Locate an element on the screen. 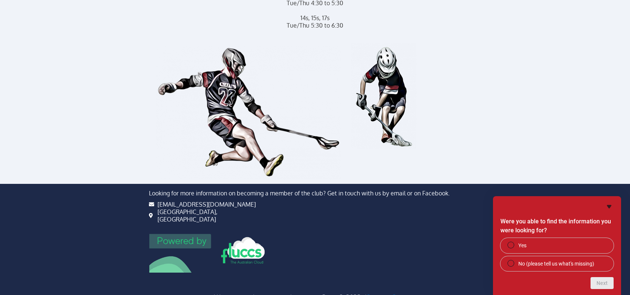 Image resolution: width=630 pixels, height=295 pixels. b: 14s, 15s, 17s is located at coordinates (315, 18).